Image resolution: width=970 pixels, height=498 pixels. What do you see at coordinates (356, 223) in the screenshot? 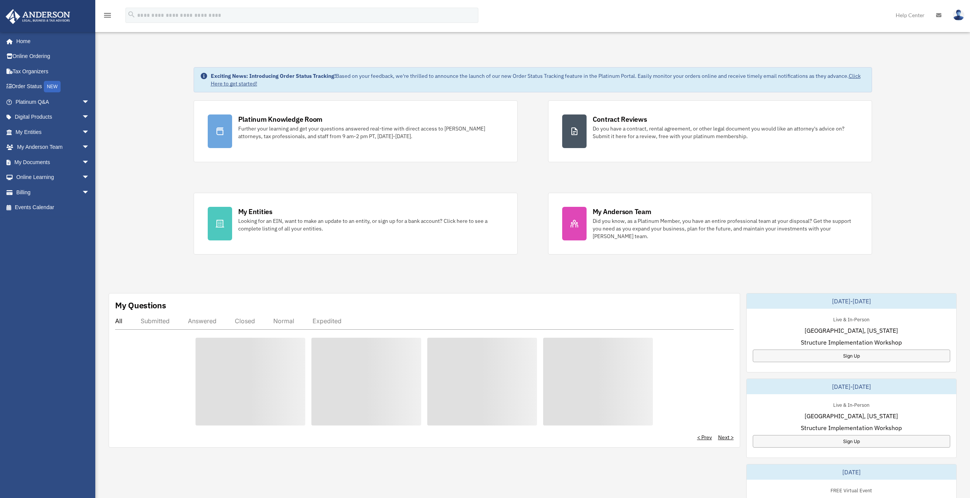
I see `a: My Entities Looking for an EIN, want to make an update to an entity, or sign up for a bank accoun...` at bounding box center [356, 223].